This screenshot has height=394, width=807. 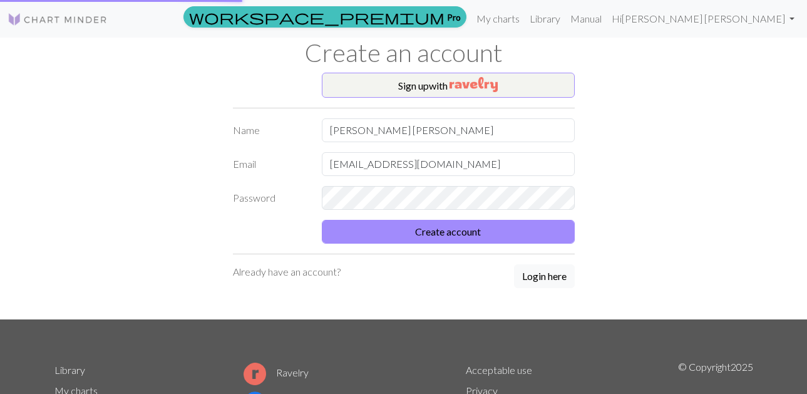 I want to click on p: Already have an account?, so click(x=287, y=272).